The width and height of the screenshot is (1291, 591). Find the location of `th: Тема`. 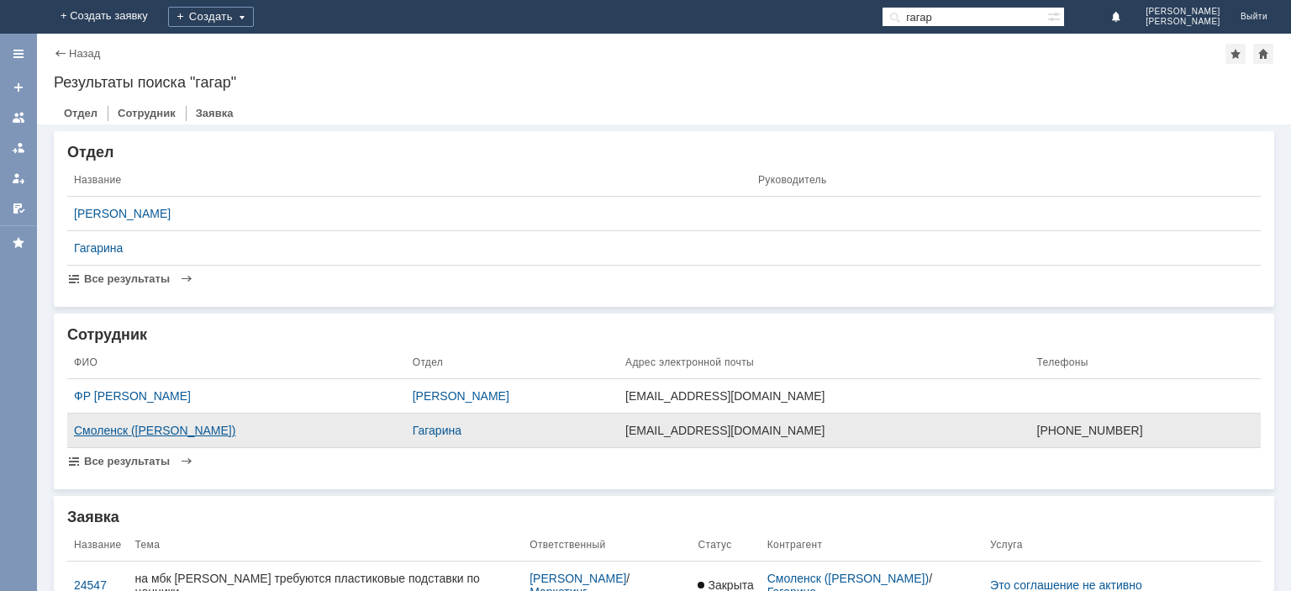

th: Тема is located at coordinates (326, 545).